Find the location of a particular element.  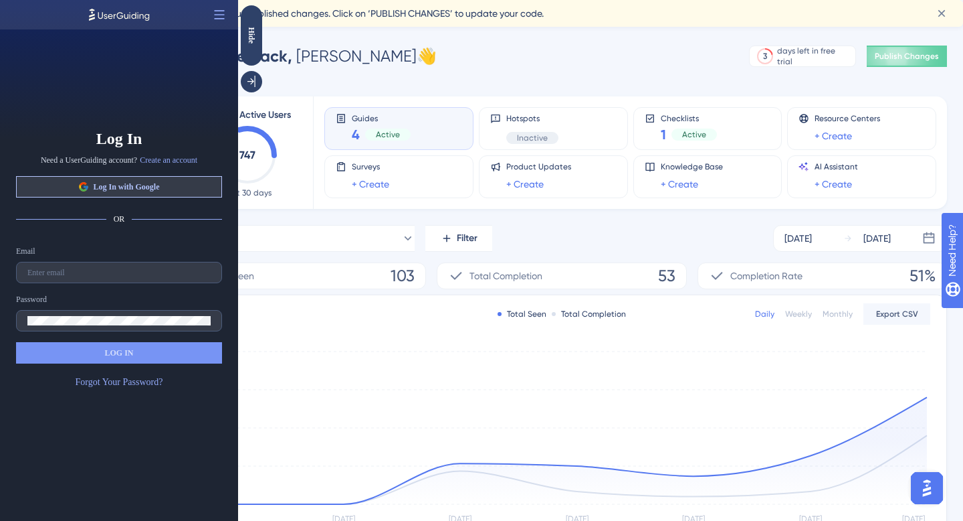

button: Export CSV is located at coordinates (897, 314).